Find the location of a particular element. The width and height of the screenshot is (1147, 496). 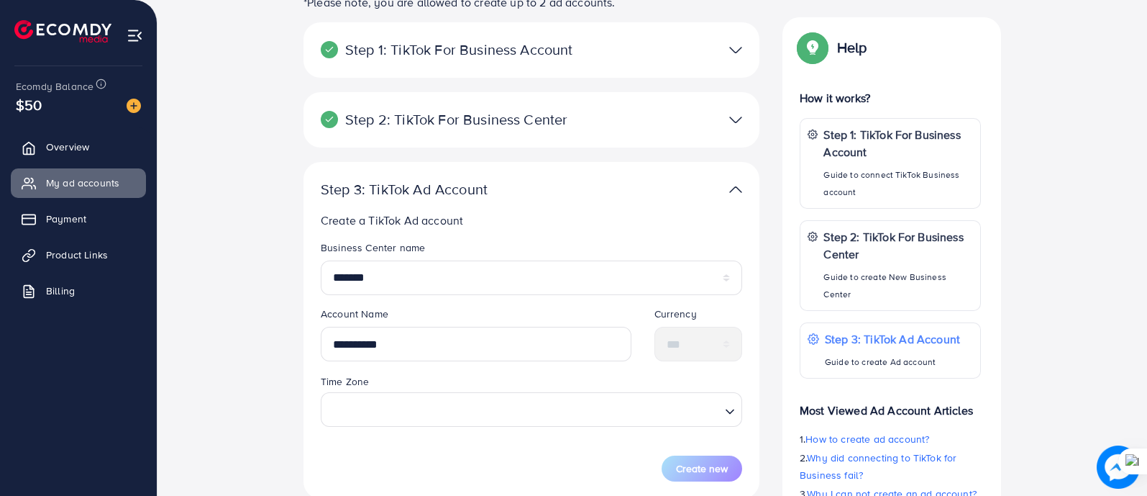

p: How it works? is located at coordinates (891, 98).